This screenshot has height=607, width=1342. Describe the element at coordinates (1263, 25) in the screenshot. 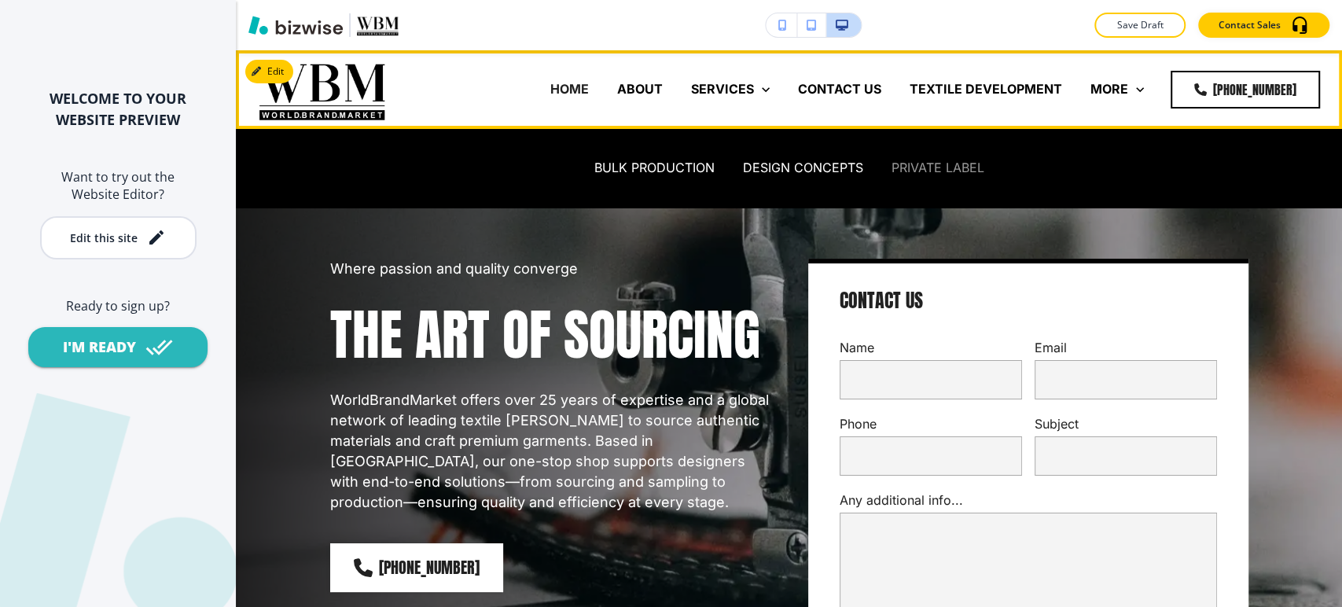

I see `button: Contact Sales` at that location.